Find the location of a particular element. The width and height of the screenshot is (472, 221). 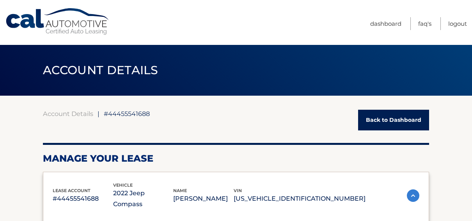

span: ACCOUNT DETAILS is located at coordinates (101, 70).